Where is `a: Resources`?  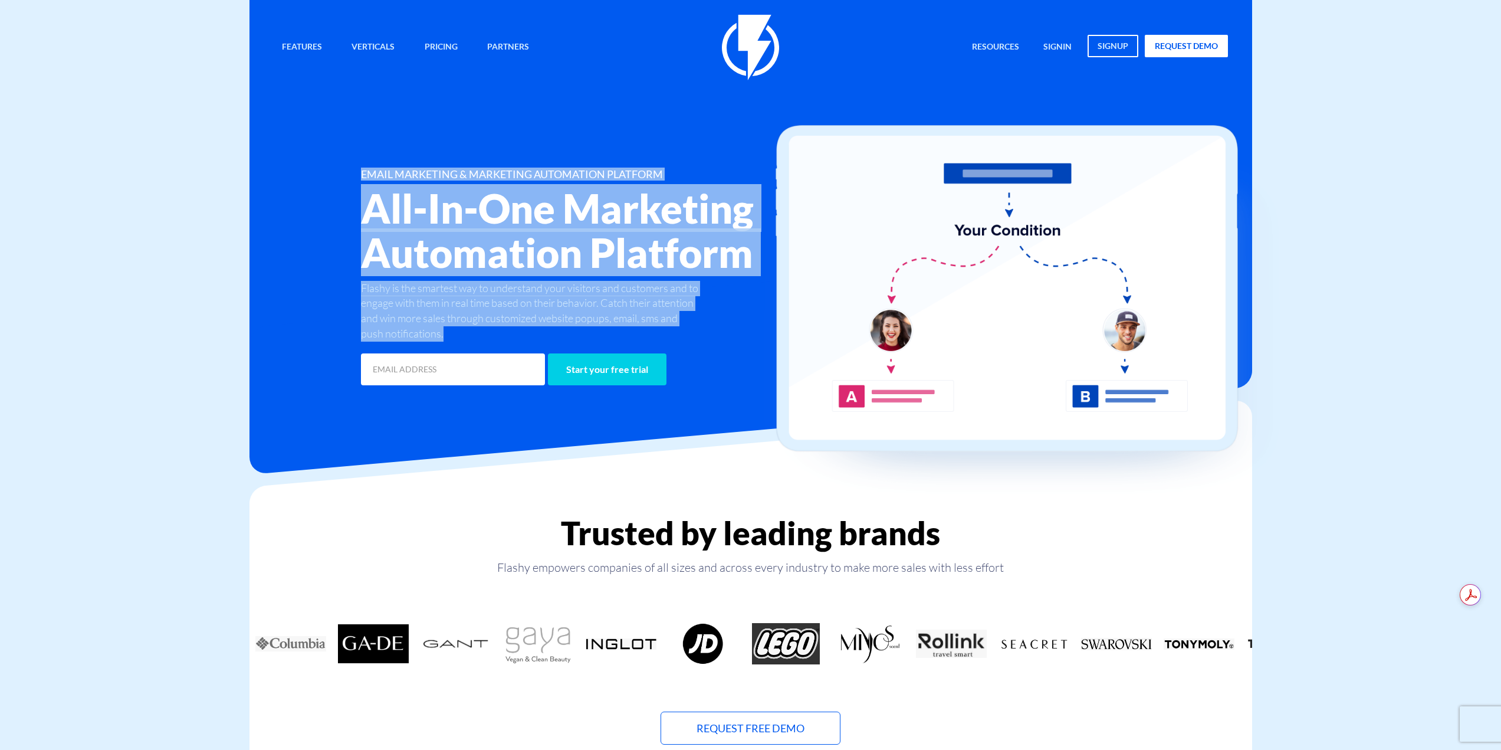 a: Resources is located at coordinates (996, 47).